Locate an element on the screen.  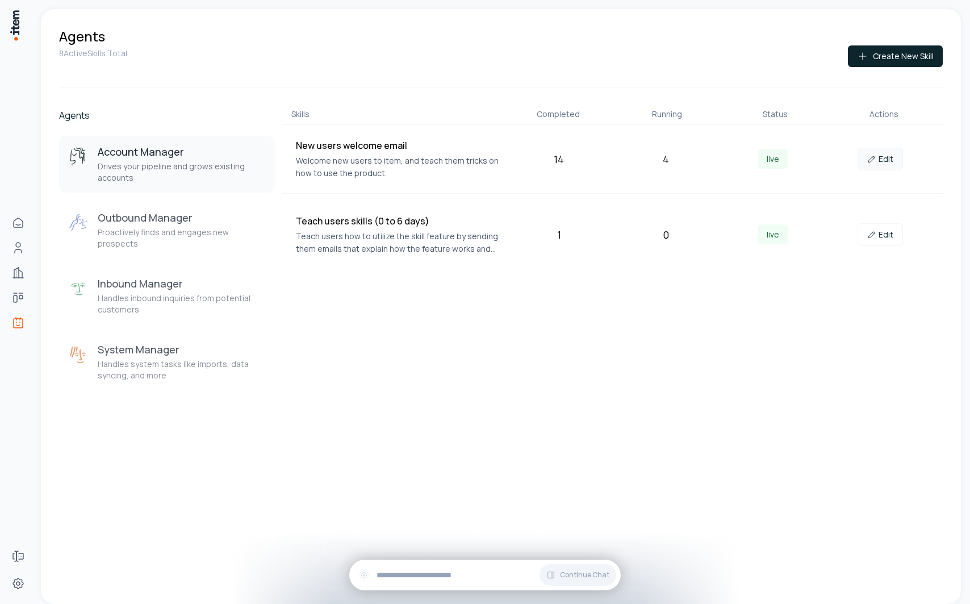
a: Forms is located at coordinates (18, 556).